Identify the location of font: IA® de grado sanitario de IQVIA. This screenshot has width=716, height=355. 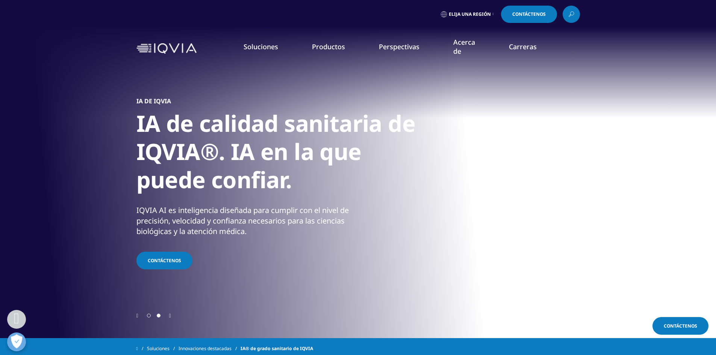
(277, 349).